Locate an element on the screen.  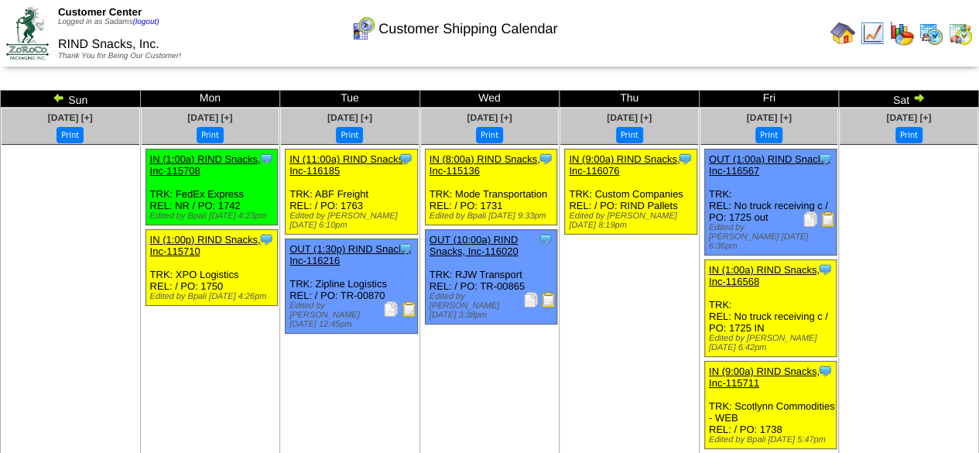
div: TRK: RJW Transport REL: / PO: TR-00865 is located at coordinates (491, 277).